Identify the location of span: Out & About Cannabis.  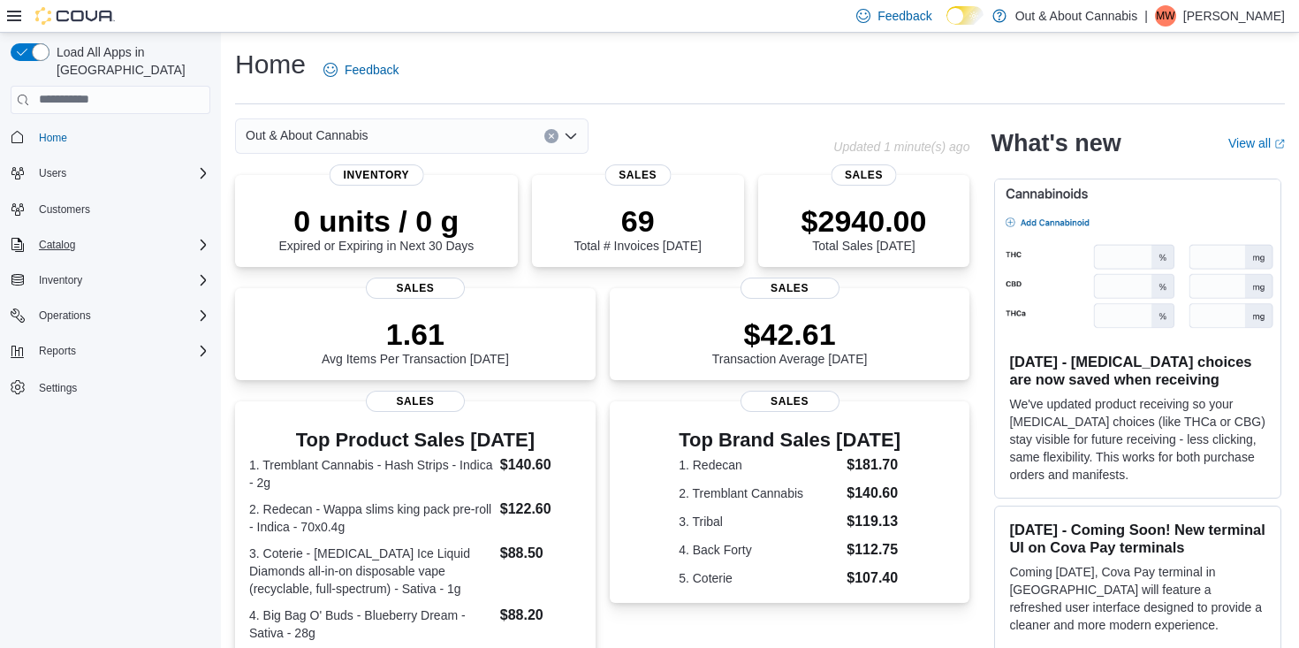
(307, 135).